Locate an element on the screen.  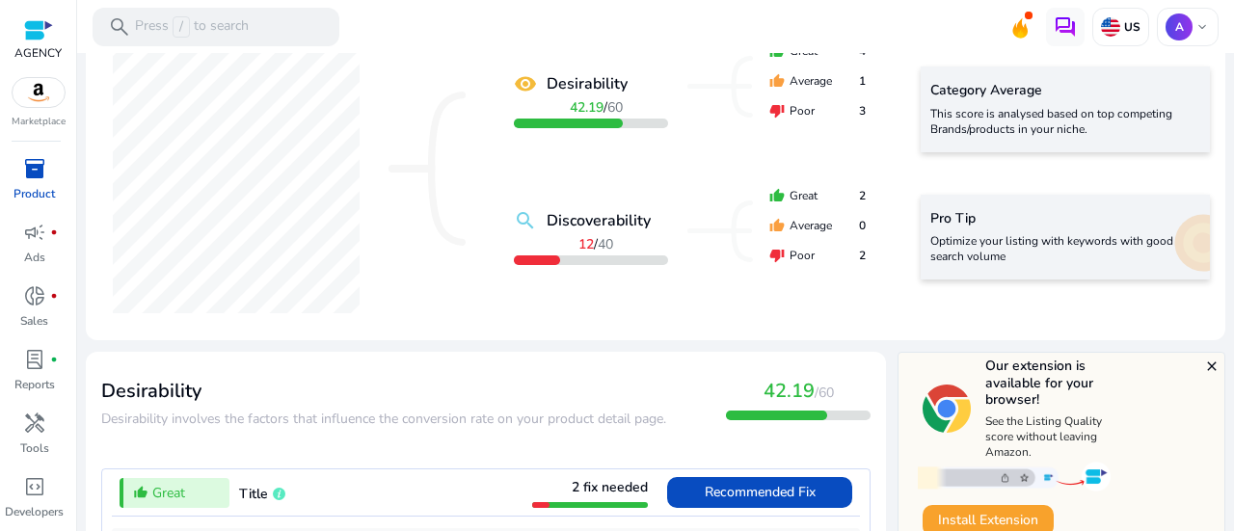
span: 0 is located at coordinates (862, 226).